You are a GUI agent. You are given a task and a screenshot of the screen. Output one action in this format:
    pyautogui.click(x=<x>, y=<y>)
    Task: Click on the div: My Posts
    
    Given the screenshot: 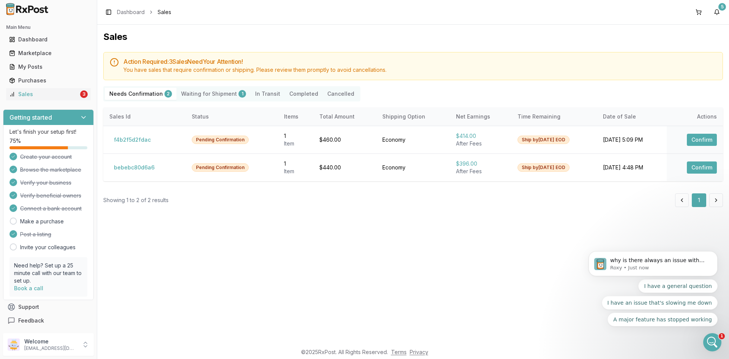 What is the action you would take?
    pyautogui.click(x=48, y=67)
    